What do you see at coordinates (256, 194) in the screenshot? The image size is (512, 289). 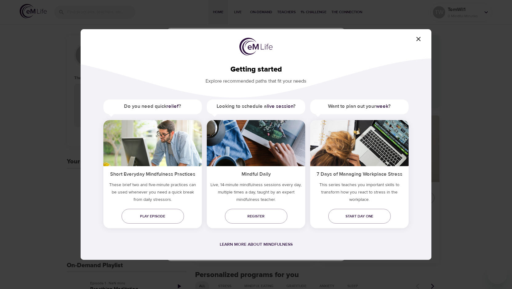 I see `p: Live, 14-minute mindfulness sessions every day, multiple times a day, taught by an expert mindful...` at bounding box center [256, 194].